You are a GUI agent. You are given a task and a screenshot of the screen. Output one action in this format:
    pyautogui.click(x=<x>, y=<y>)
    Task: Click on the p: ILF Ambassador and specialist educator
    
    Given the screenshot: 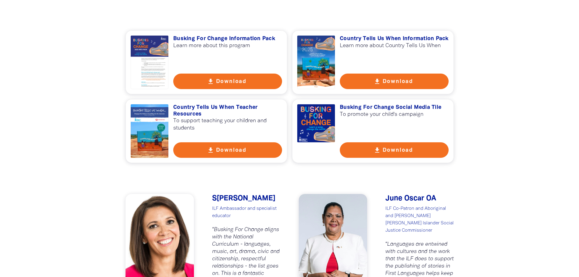 What is the action you would take?
    pyautogui.click(x=246, y=212)
    